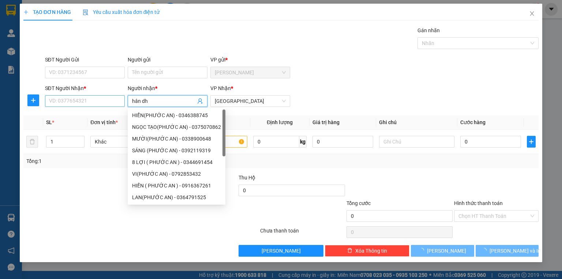 This screenshot has height=279, width=562. What do you see at coordinates (358, 203) in the screenshot?
I see `span: Tổng cước` at bounding box center [358, 203].